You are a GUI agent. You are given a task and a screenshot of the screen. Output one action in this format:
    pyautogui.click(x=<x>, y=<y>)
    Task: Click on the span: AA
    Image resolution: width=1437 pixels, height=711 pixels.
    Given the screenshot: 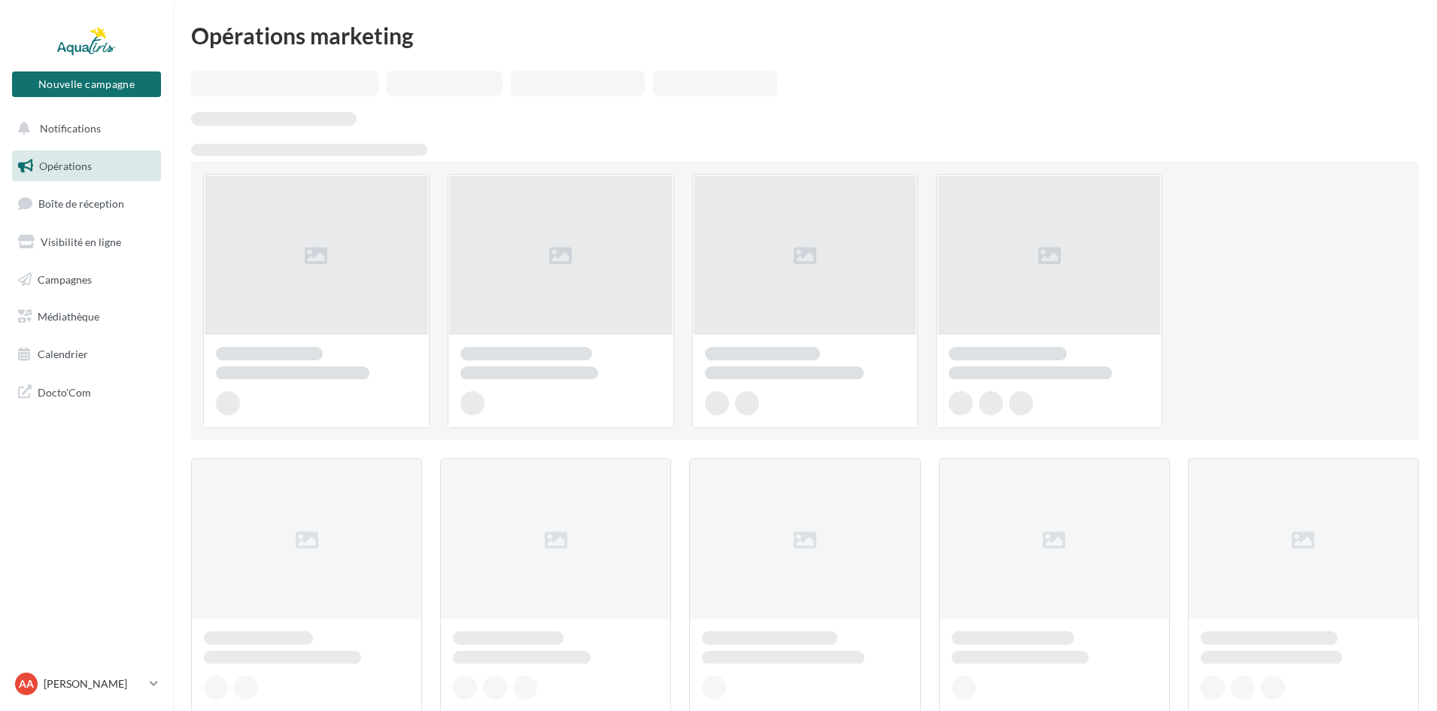 What is the action you would take?
    pyautogui.click(x=26, y=684)
    